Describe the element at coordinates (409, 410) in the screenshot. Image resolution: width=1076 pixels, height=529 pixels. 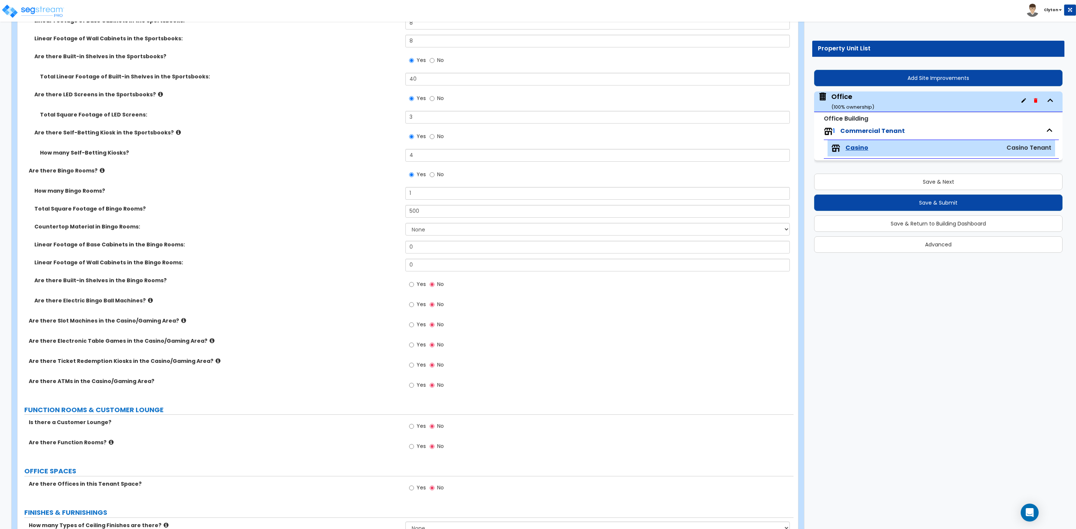
I see `label: FUNCTION ROOMS & CUSTOMER LOUNGE` at that location.